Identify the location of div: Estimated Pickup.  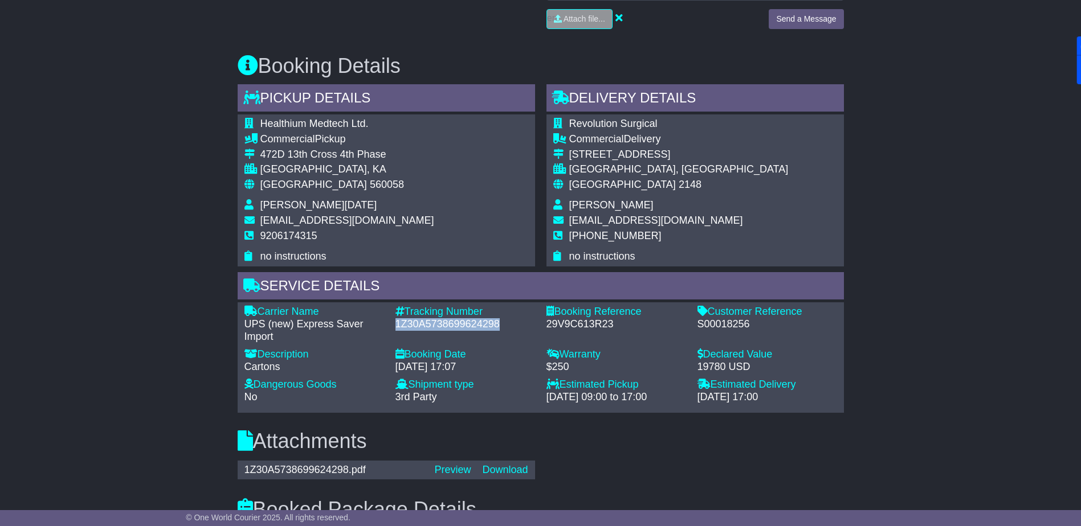
(616, 385).